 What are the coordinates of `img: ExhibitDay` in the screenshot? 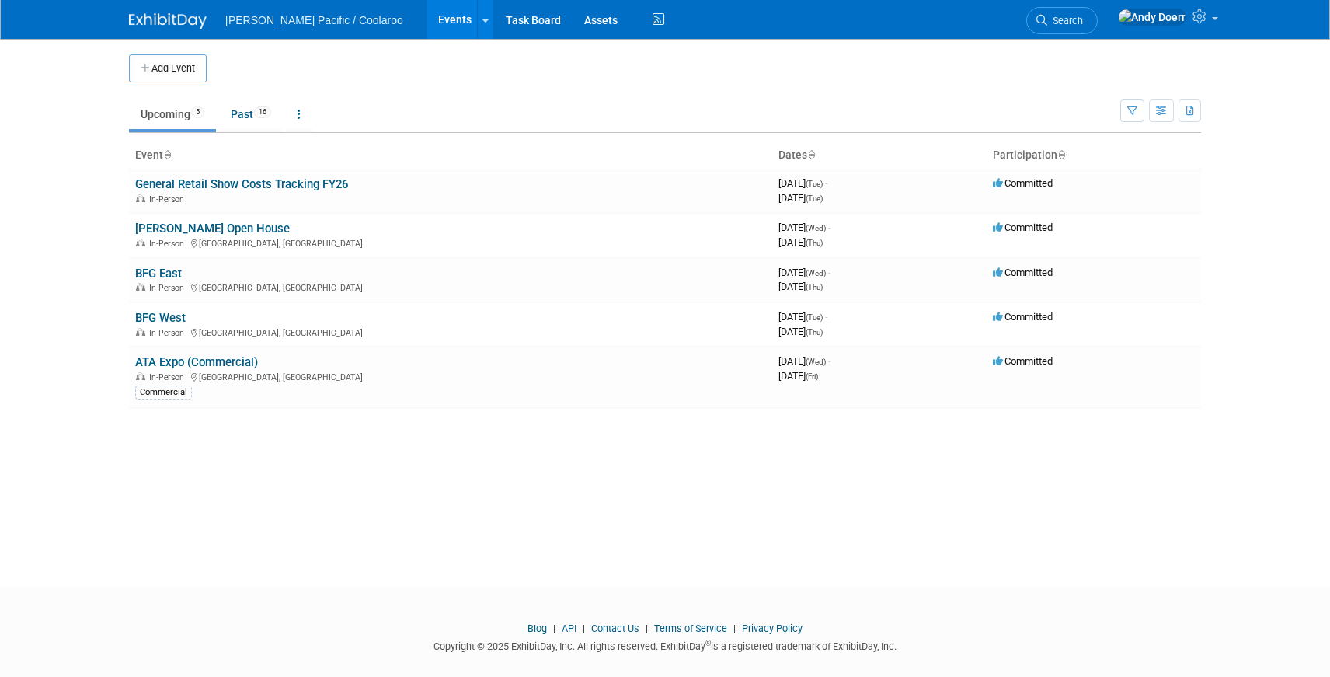 It's located at (168, 21).